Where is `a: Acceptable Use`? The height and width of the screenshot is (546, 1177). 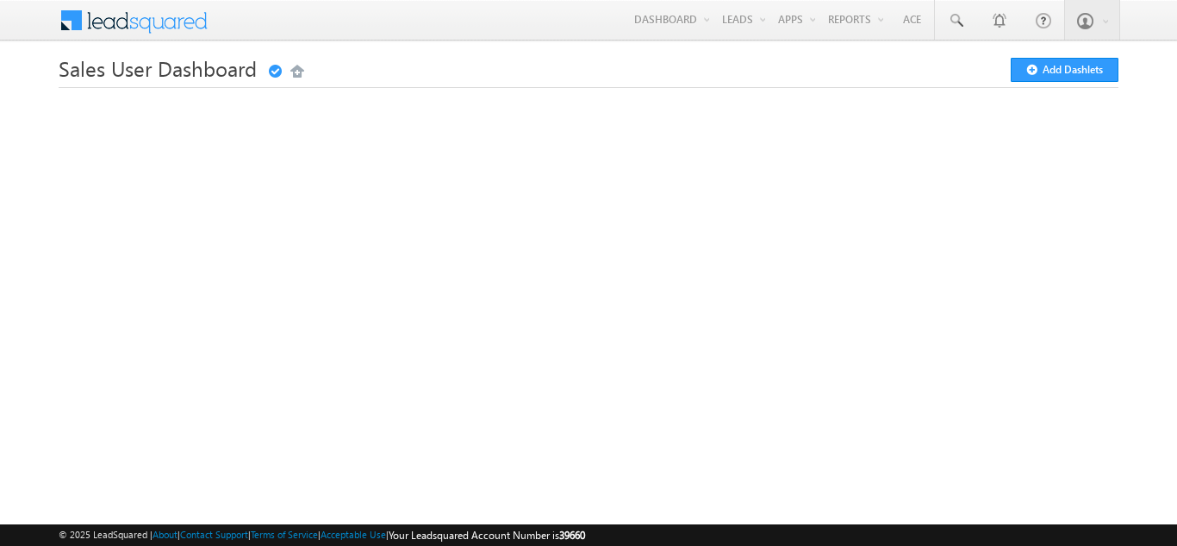
a: Acceptable Use is located at coordinates (353, 533).